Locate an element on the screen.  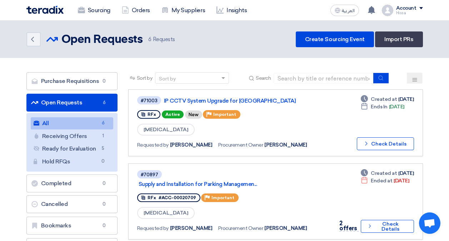
a: Create Sourcing Event is located at coordinates (335, 39).